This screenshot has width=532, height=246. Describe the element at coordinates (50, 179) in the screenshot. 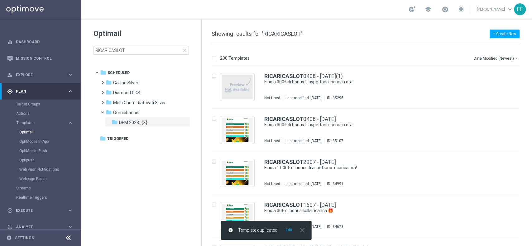

I see `div: Webpage Pop-up` at that location.